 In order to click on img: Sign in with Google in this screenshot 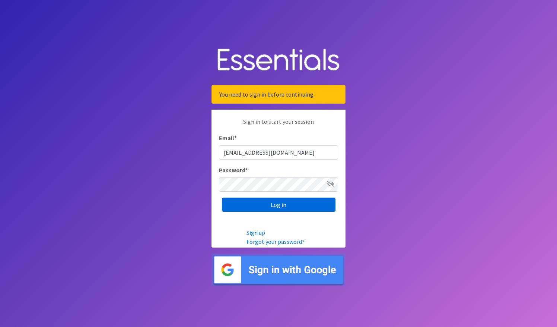, I will do `click(279, 269)`.